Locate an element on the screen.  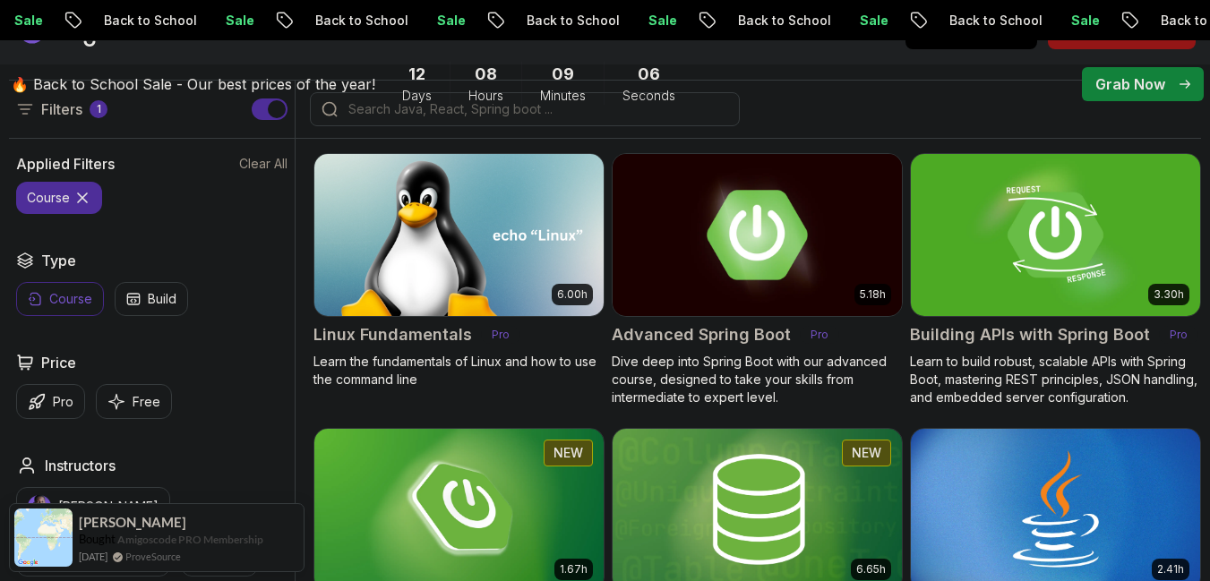
span: Days is located at coordinates (416, 96).